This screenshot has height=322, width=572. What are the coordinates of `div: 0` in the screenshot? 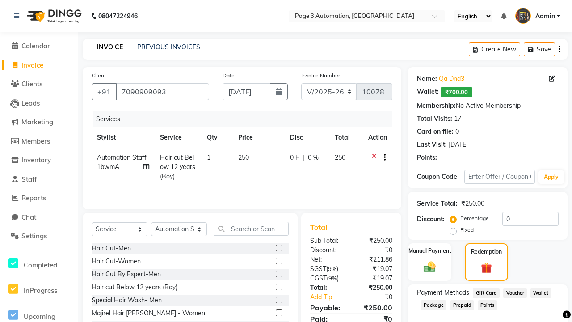 It's located at (457, 131).